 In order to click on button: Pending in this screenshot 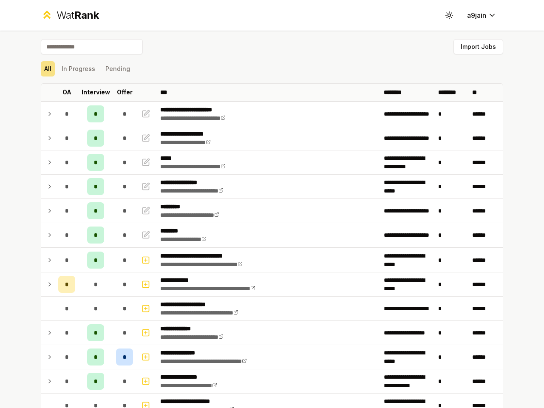, I will do `click(118, 69)`.